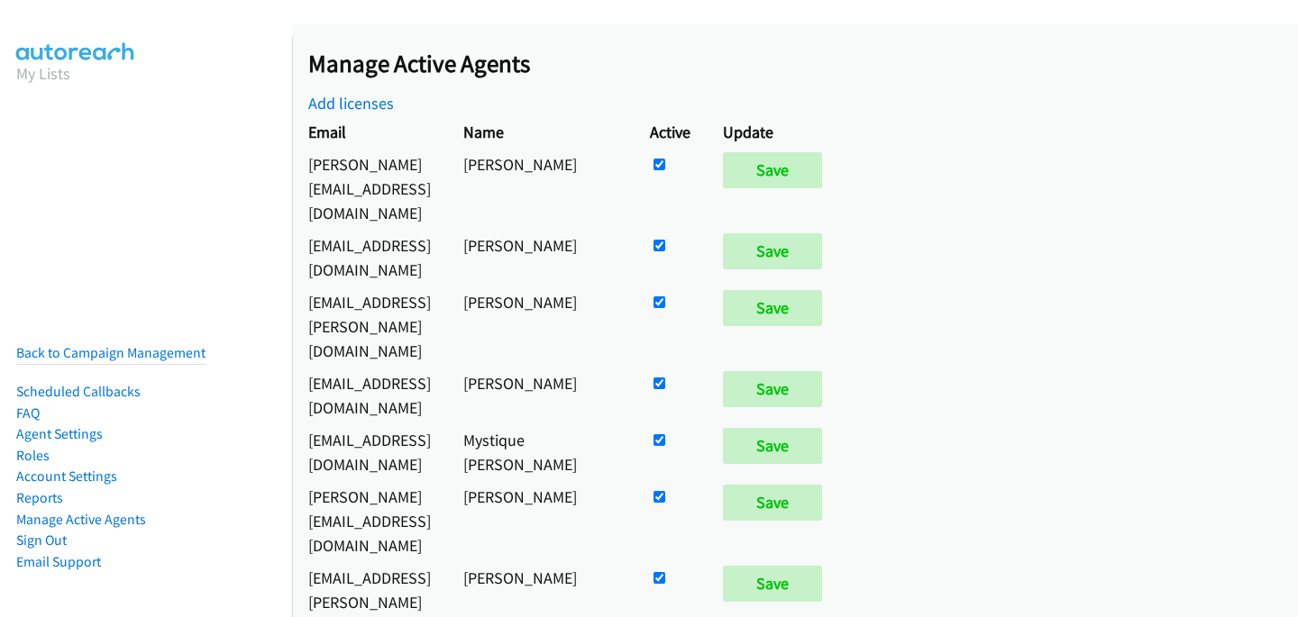 The image size is (1298, 617). I want to click on h2: Manage Active Agents, so click(803, 64).